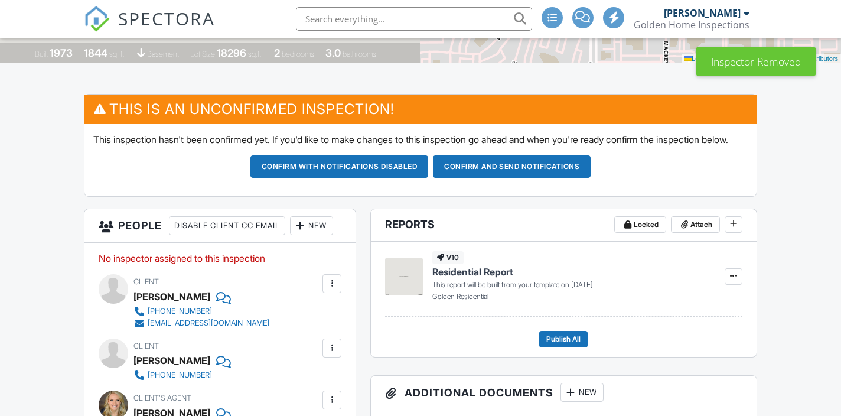 This screenshot has height=416, width=841. Describe the element at coordinates (333, 53) in the screenshot. I see `div: 3.0` at that location.